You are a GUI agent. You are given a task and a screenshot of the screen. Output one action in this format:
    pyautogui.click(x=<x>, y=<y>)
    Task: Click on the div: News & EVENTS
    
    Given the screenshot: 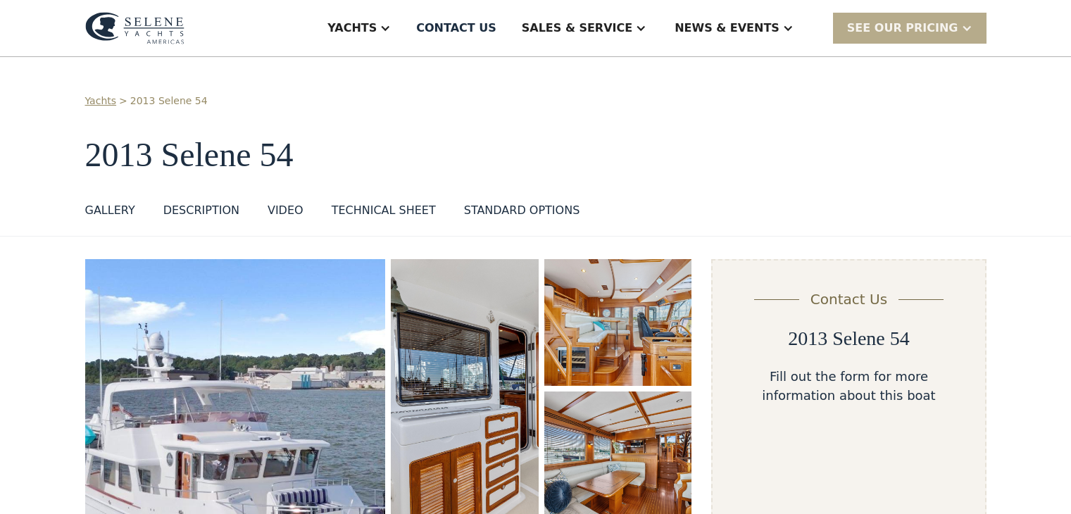 What is the action you would take?
    pyautogui.click(x=727, y=28)
    